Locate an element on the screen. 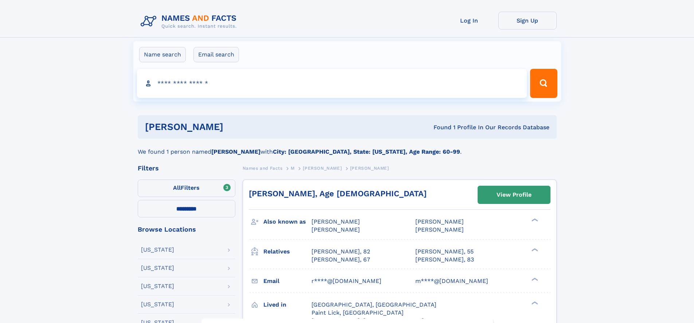  div: View Profile is located at coordinates (514, 195).